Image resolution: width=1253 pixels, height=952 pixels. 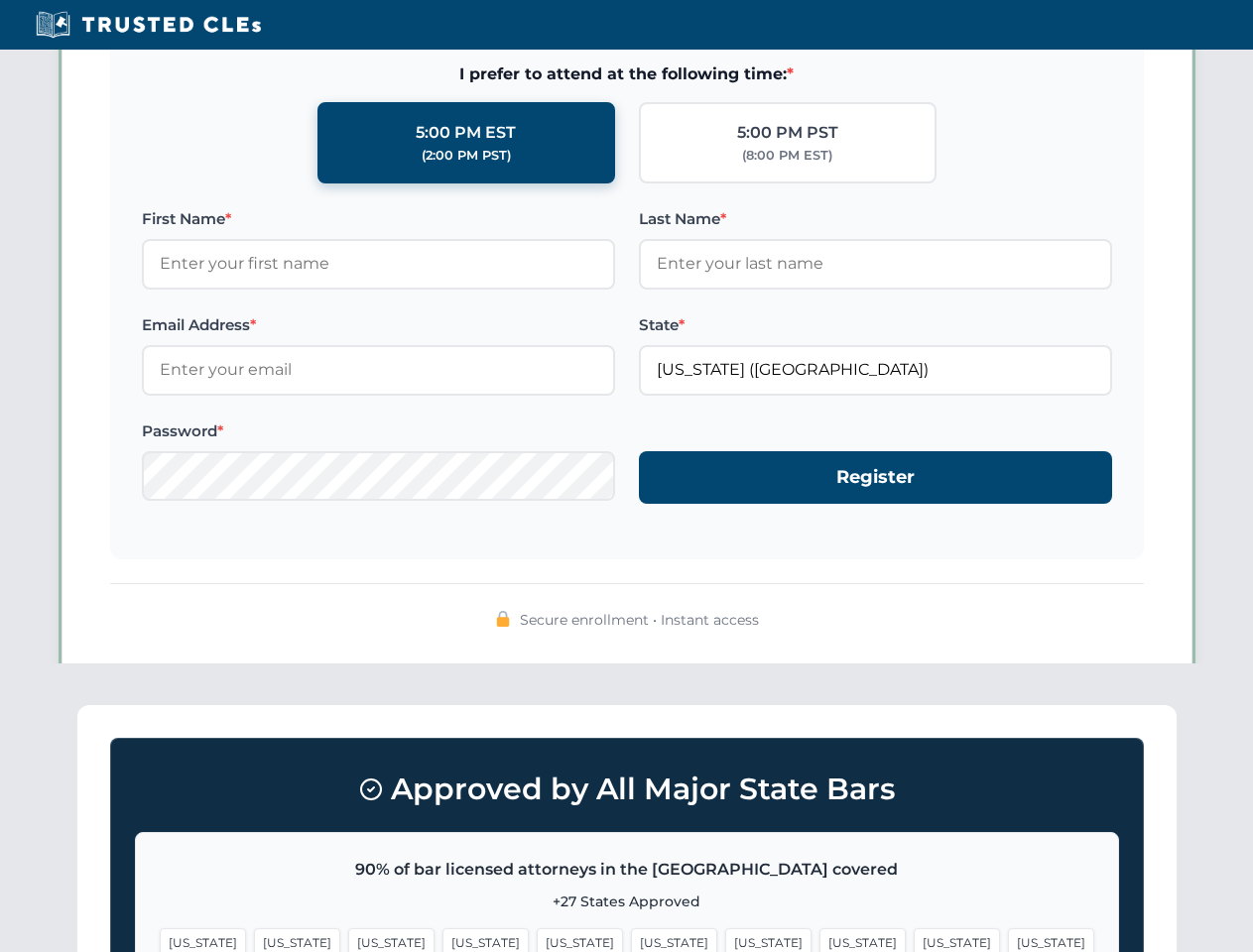 I want to click on div: (8:00 PM EST), so click(x=787, y=156).